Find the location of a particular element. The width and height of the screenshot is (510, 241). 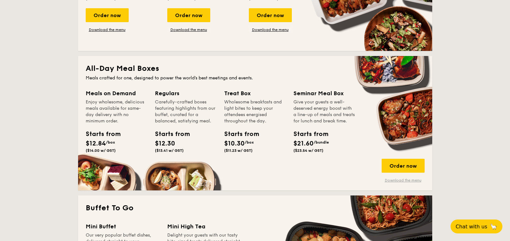

div: Regulars is located at coordinates (186, 93).